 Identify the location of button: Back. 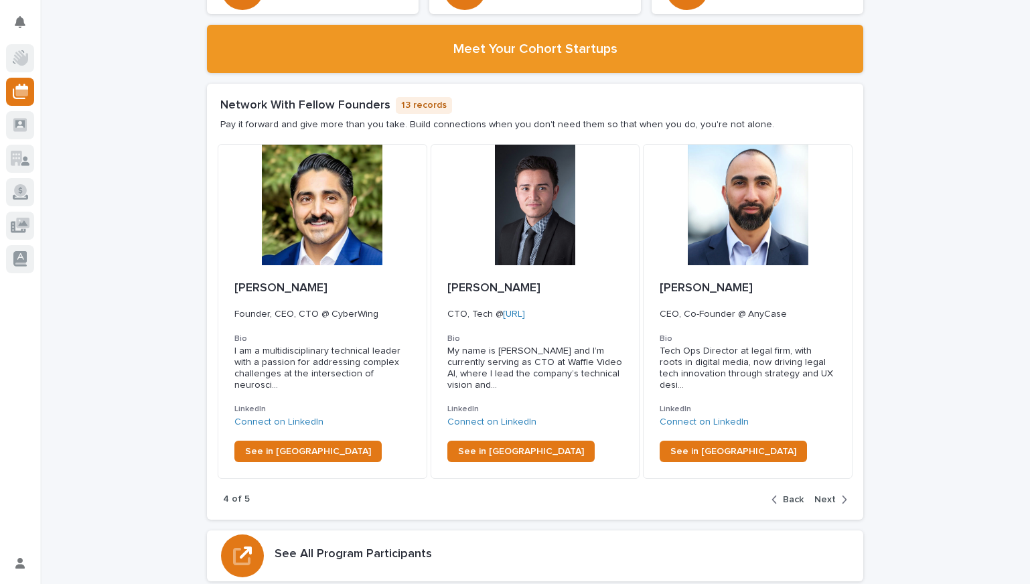
(791, 500).